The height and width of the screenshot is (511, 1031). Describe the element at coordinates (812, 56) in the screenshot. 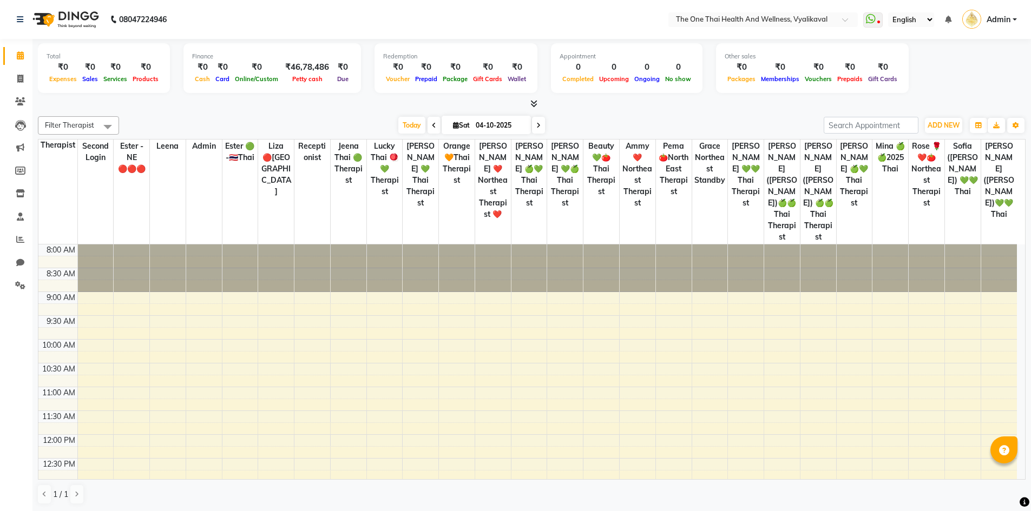

I see `div: Other sales` at that location.